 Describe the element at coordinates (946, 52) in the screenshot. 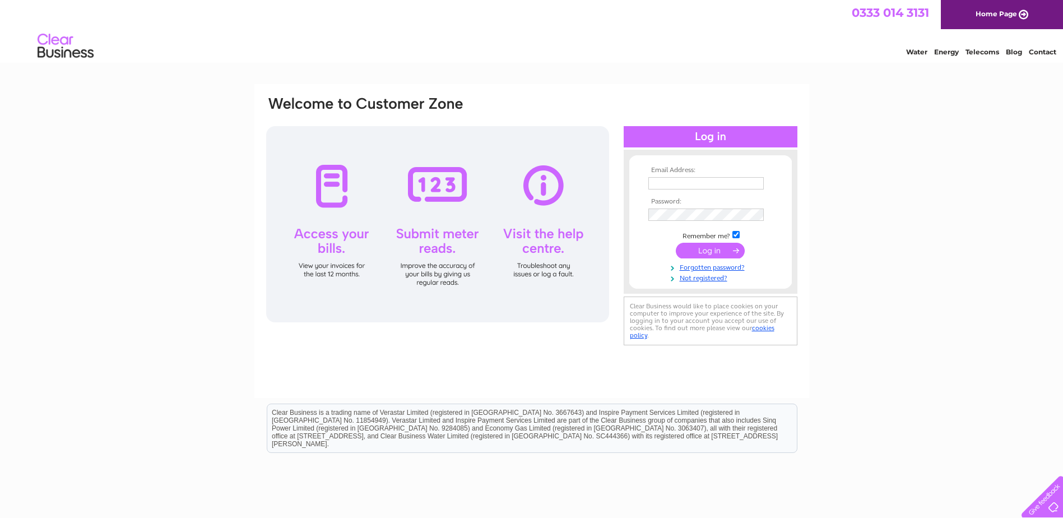

I see `a: Energy` at that location.